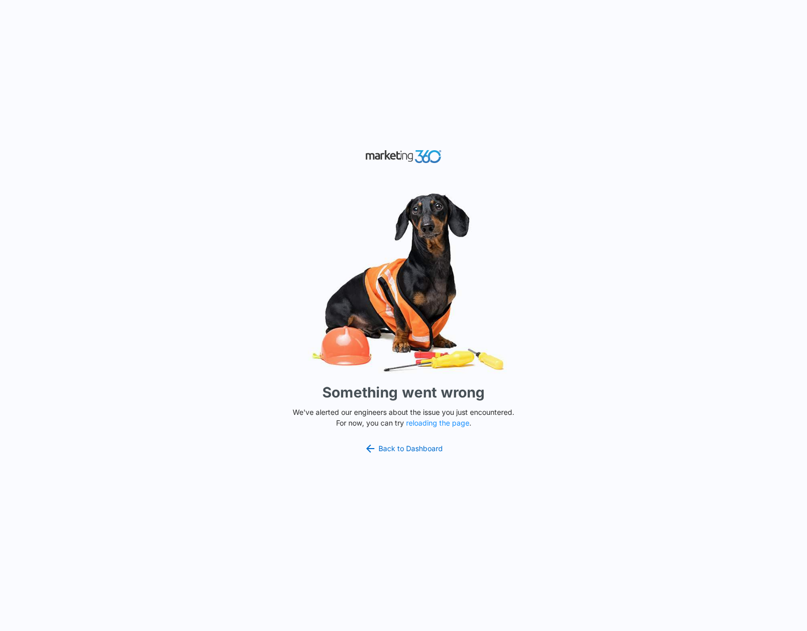  I want to click on button: reloading the page, so click(438, 423).